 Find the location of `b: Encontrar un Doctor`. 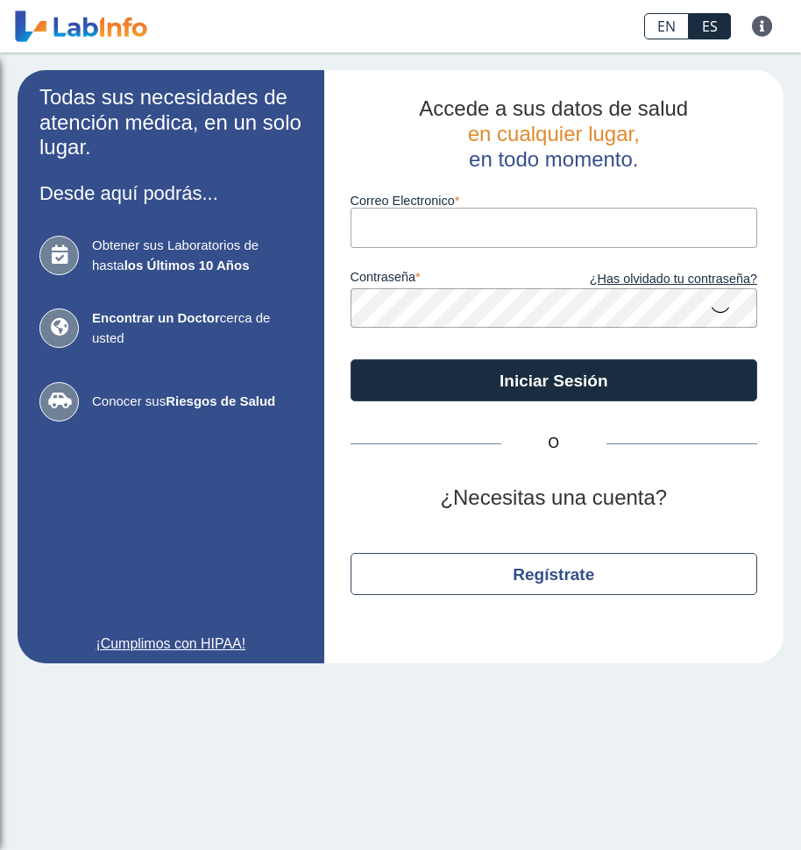

b: Encontrar un Doctor is located at coordinates (156, 317).